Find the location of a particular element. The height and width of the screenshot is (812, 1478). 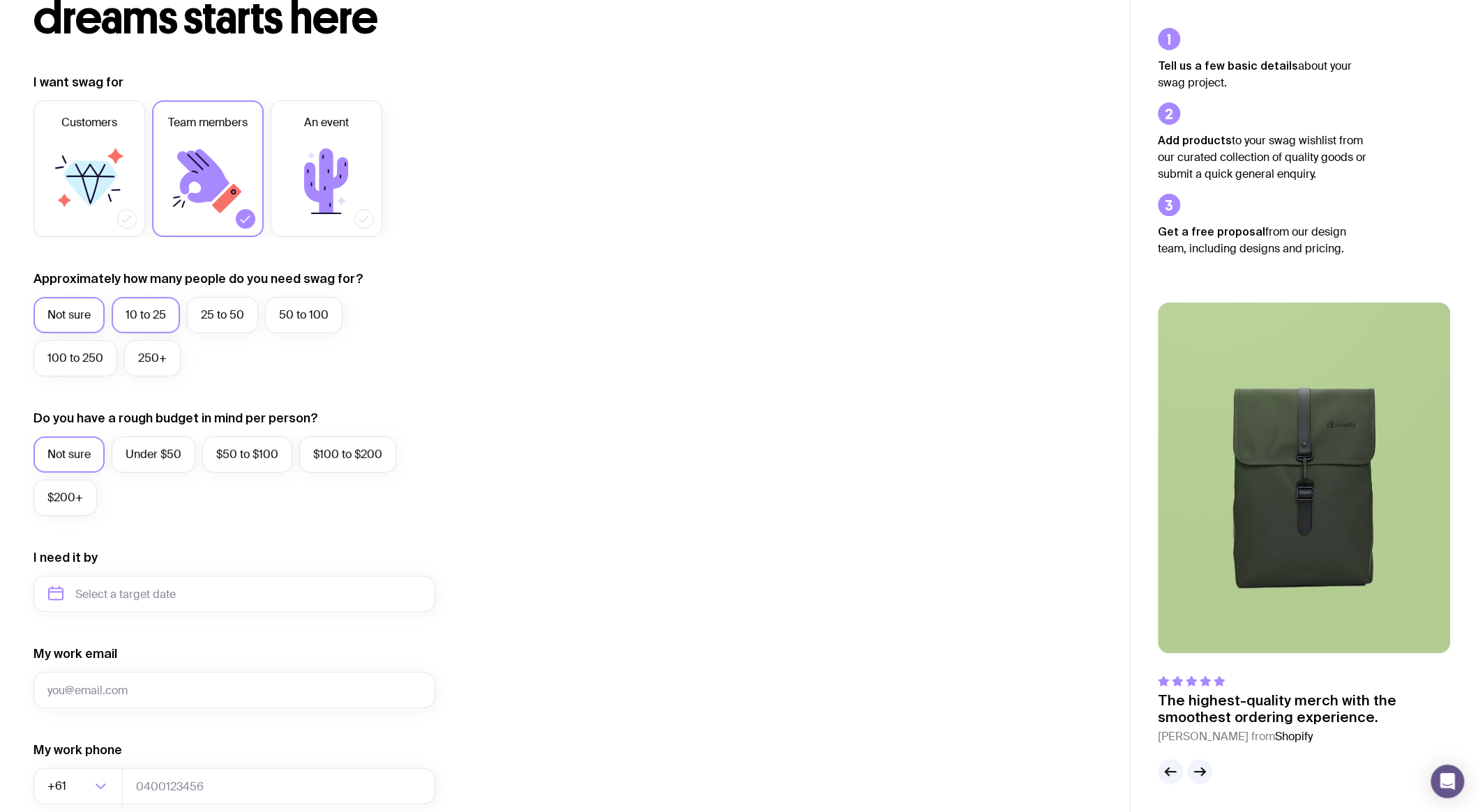

input: Select a target date is located at coordinates (234, 594).